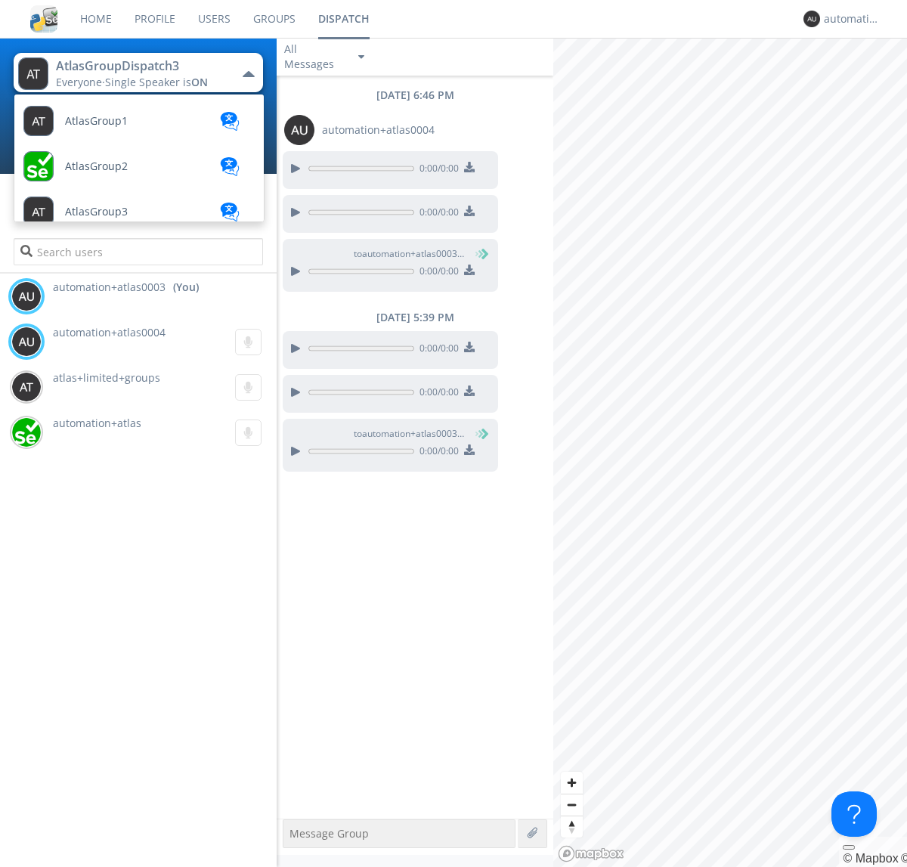 This screenshot has width=907, height=867. I want to click on button: Zoom in, so click(571, 782).